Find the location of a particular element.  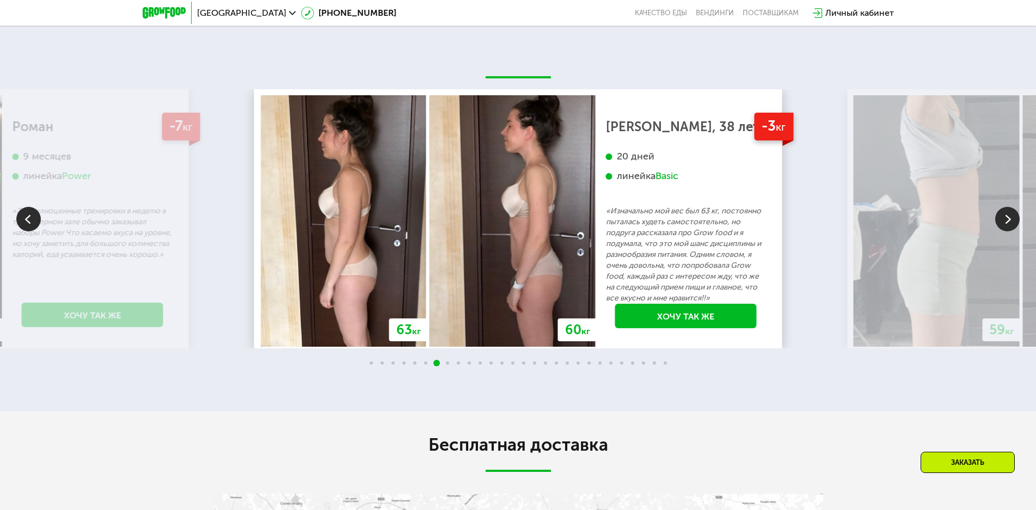

div: поставщикам is located at coordinates (770, 13).